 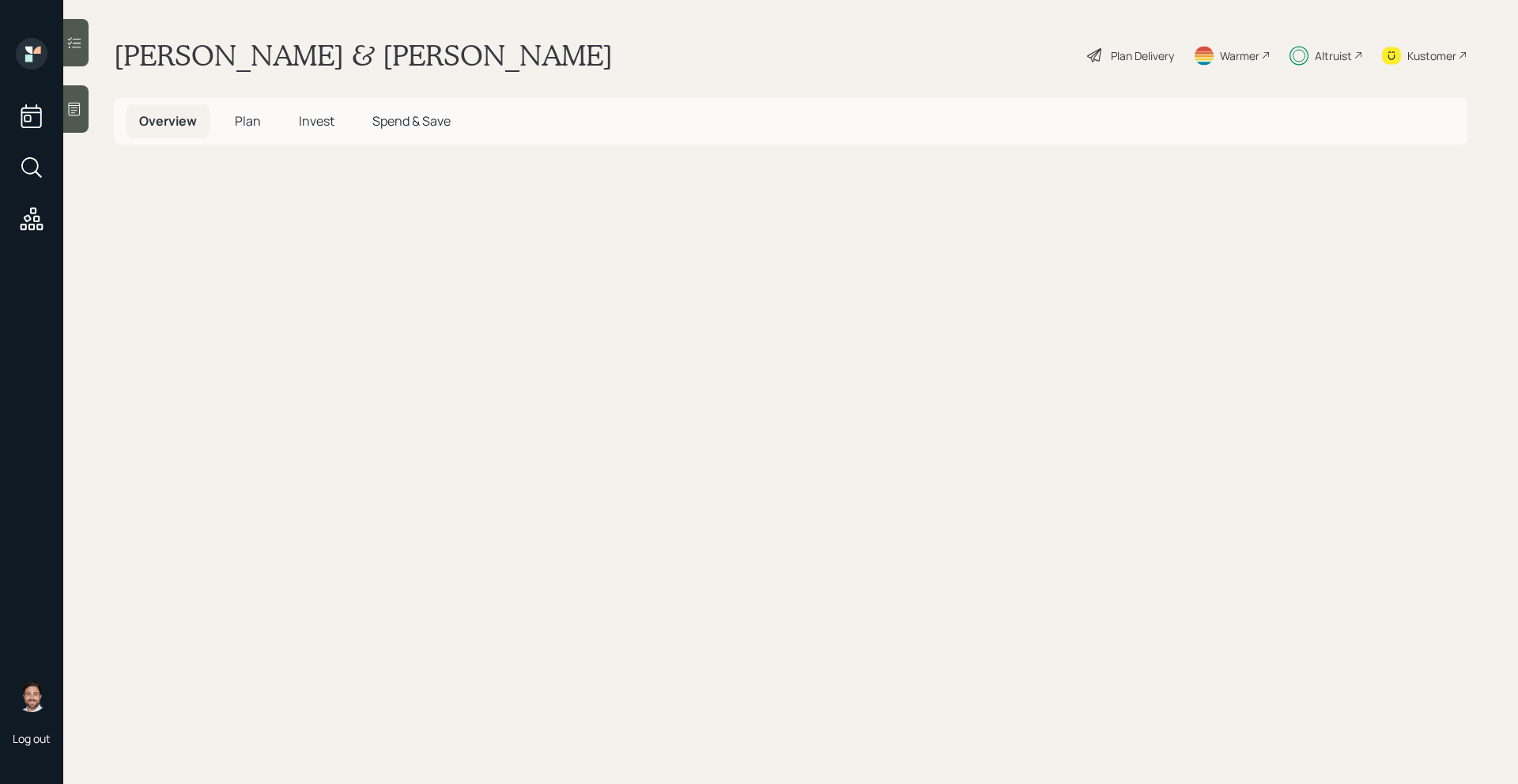 What do you see at coordinates (248, 120) in the screenshot?
I see `span: Plan` at bounding box center [248, 120].